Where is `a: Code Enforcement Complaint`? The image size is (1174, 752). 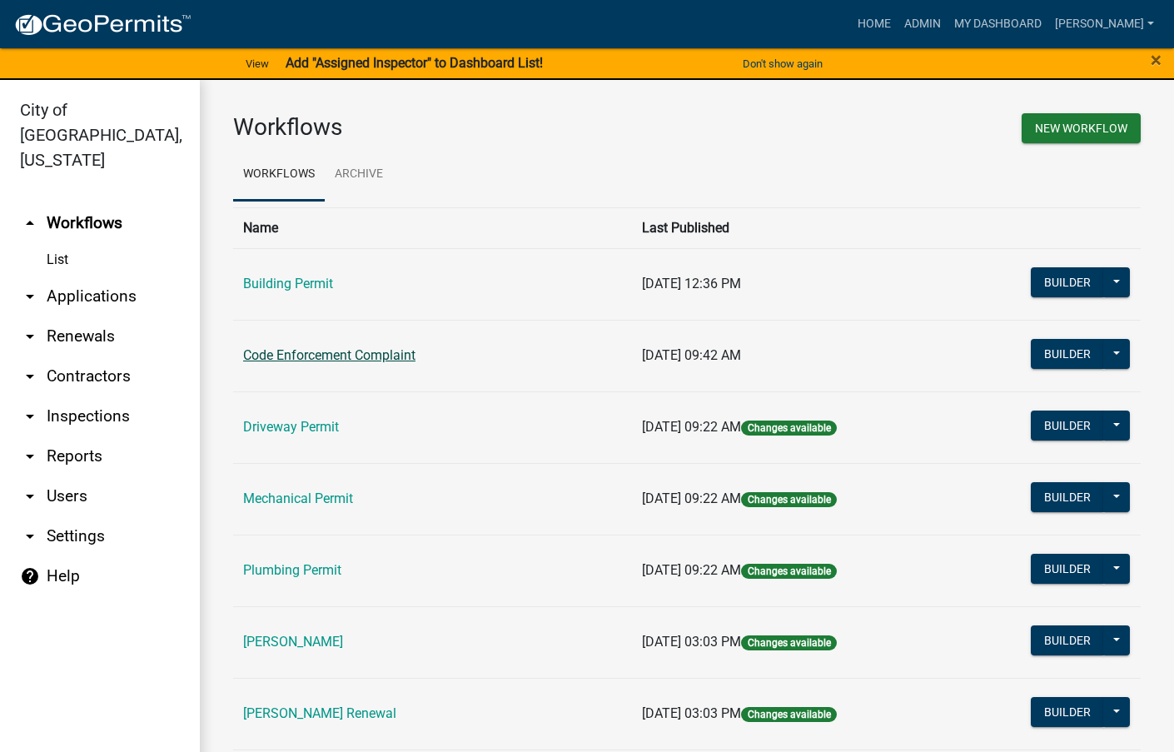
a: Code Enforcement Complaint is located at coordinates (329, 355).